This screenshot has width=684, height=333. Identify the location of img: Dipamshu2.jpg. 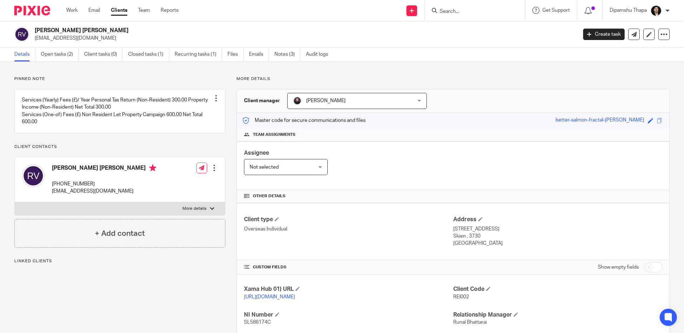
(656, 11).